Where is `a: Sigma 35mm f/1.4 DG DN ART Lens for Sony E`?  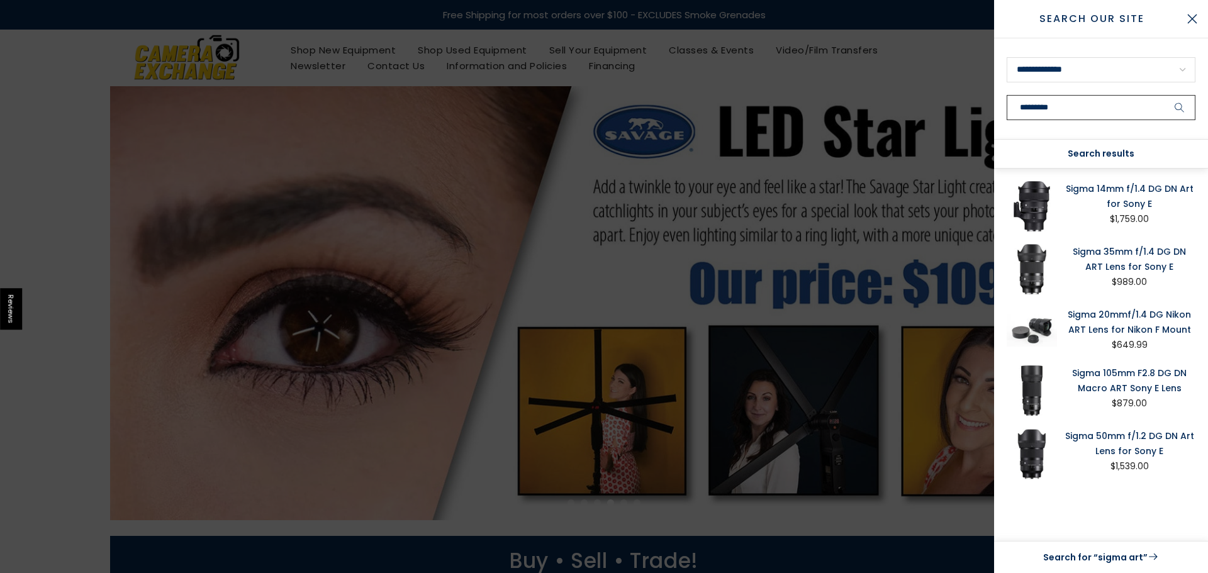
a: Sigma 35mm f/1.4 DG DN ART Lens for Sony E is located at coordinates (1130, 259).